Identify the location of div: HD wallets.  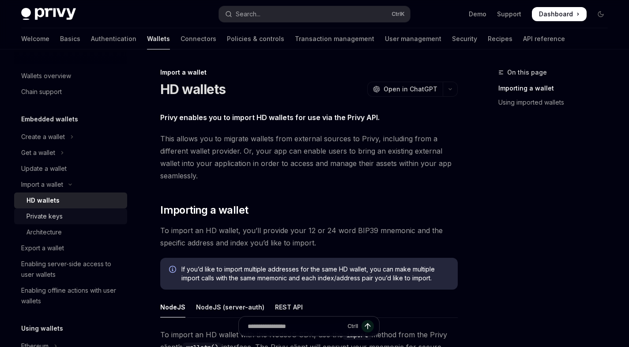
(43, 200).